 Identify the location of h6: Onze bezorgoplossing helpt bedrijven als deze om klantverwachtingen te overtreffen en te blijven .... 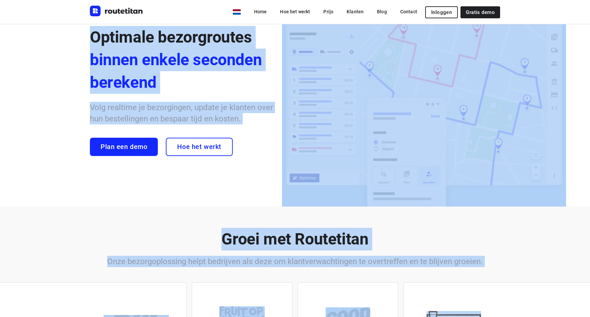
(295, 262).